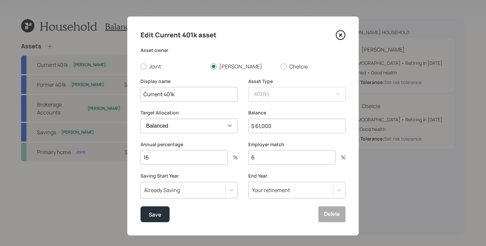 This screenshot has width=486, height=246. Describe the element at coordinates (155, 214) in the screenshot. I see `button: Save` at that location.